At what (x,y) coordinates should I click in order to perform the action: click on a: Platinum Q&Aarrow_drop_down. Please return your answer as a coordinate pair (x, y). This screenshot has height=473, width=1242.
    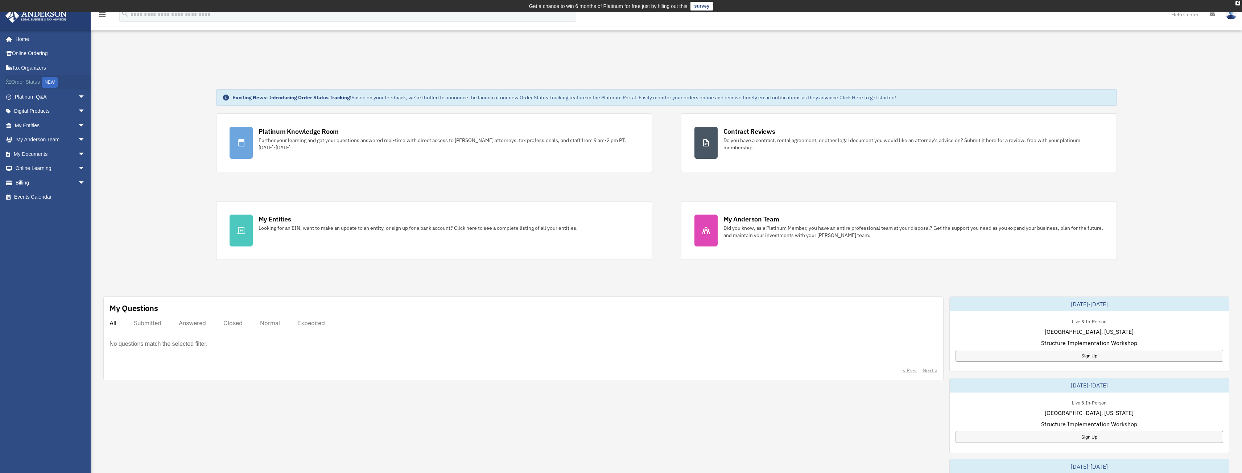
    Looking at the image, I should click on (50, 97).